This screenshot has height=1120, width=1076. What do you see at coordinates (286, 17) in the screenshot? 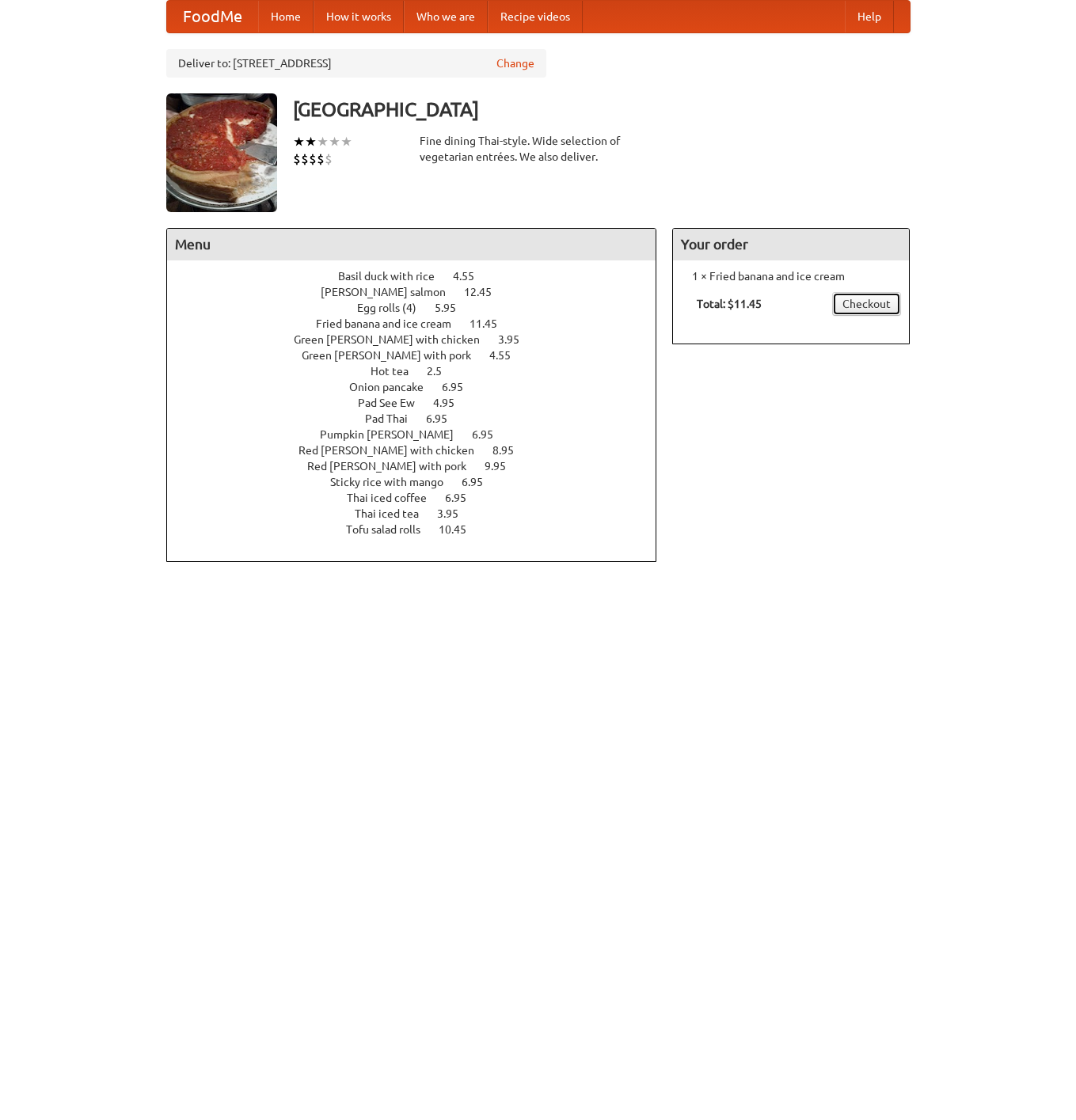
I see `a: Home` at bounding box center [286, 17].